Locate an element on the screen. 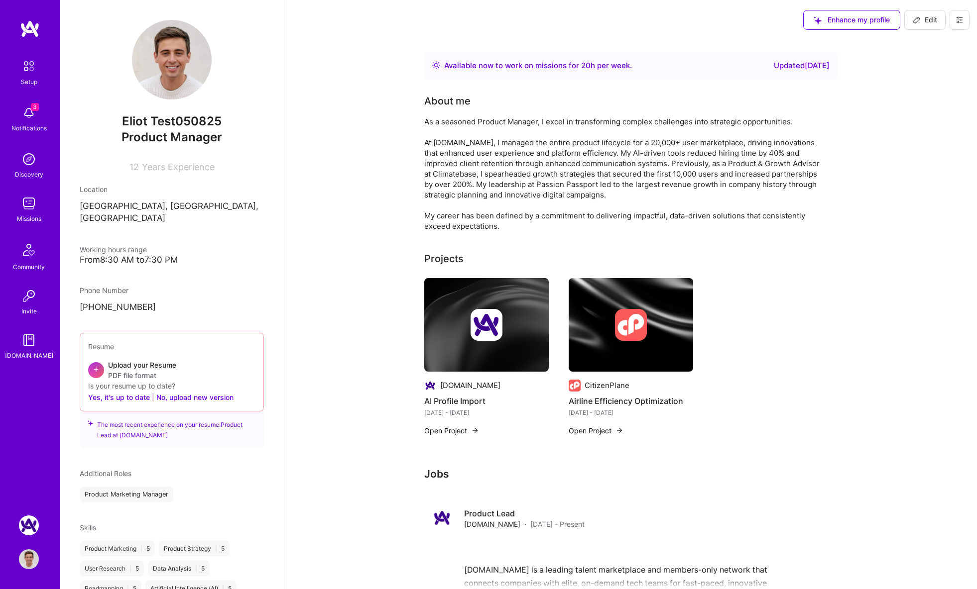 The height and width of the screenshot is (589, 977). span: Product Manager is located at coordinates (172, 137).